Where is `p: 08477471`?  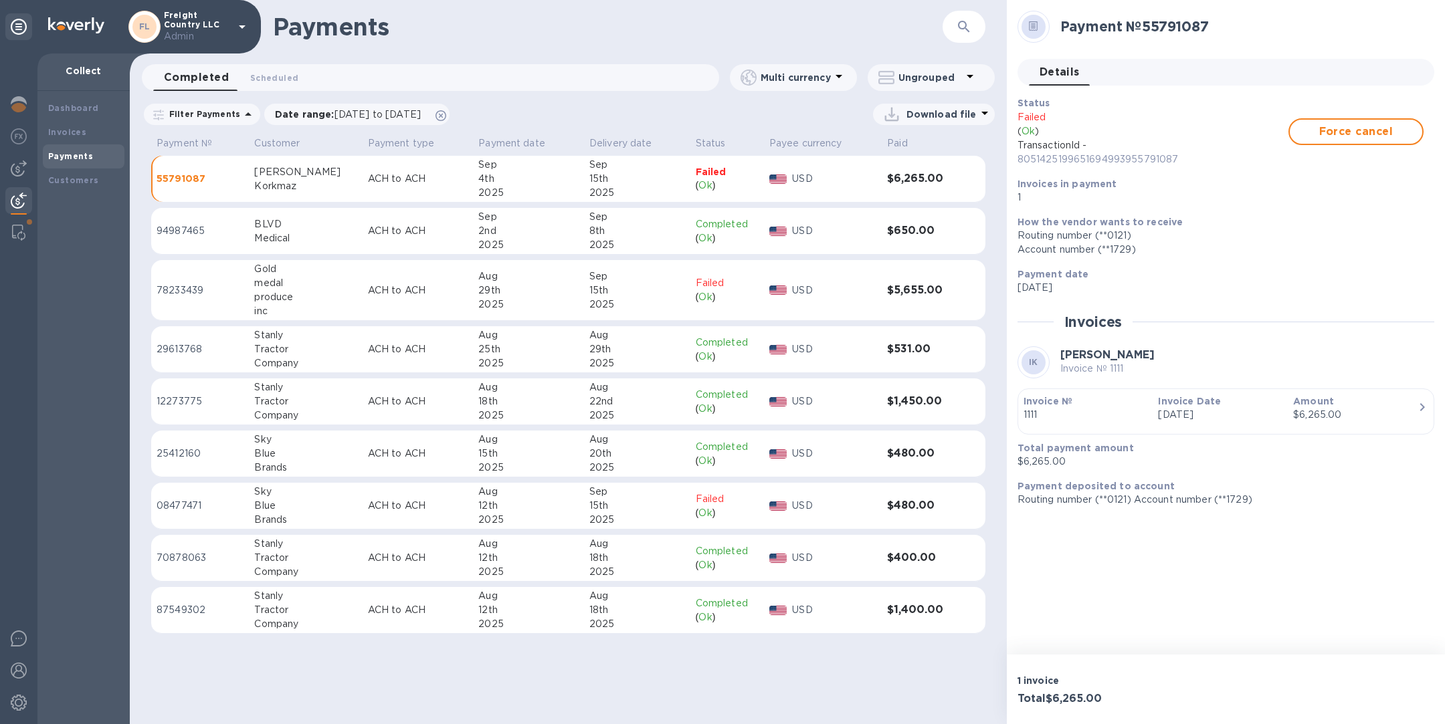
p: 08477471 is located at coordinates (200, 506).